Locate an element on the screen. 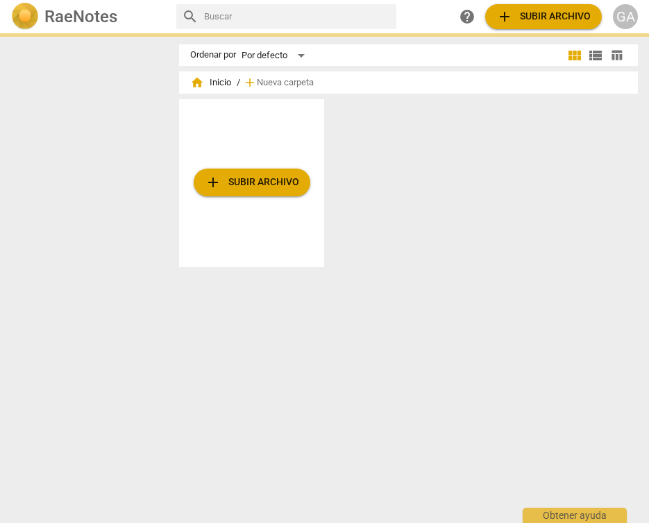 The width and height of the screenshot is (649, 523). div: GA is located at coordinates (625, 17).